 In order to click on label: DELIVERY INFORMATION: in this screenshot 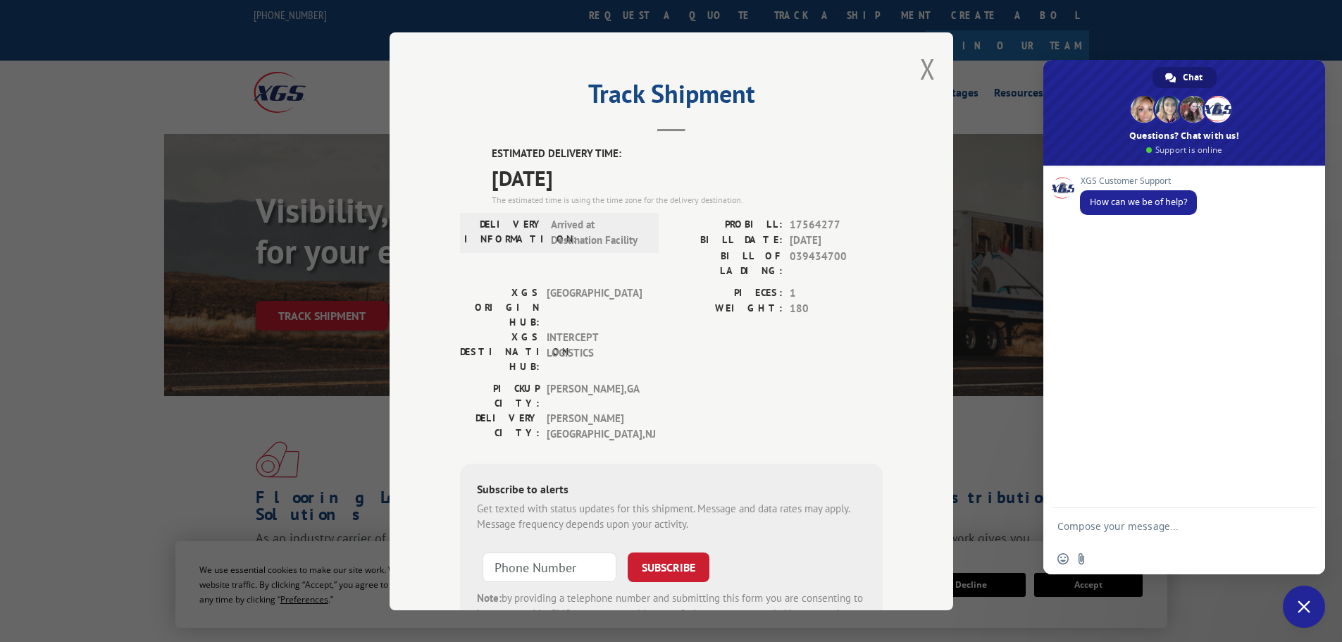, I will do `click(504, 232)`.